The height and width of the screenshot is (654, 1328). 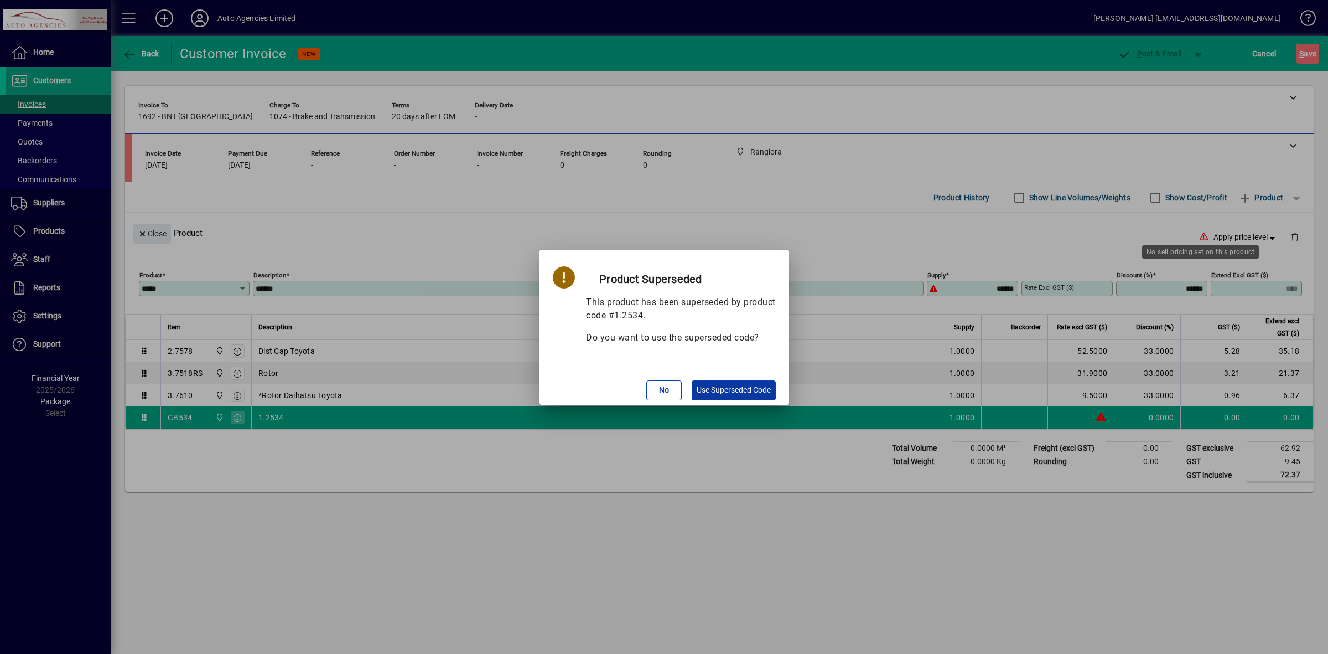 What do you see at coordinates (664, 390) in the screenshot?
I see `button: No` at bounding box center [664, 390].